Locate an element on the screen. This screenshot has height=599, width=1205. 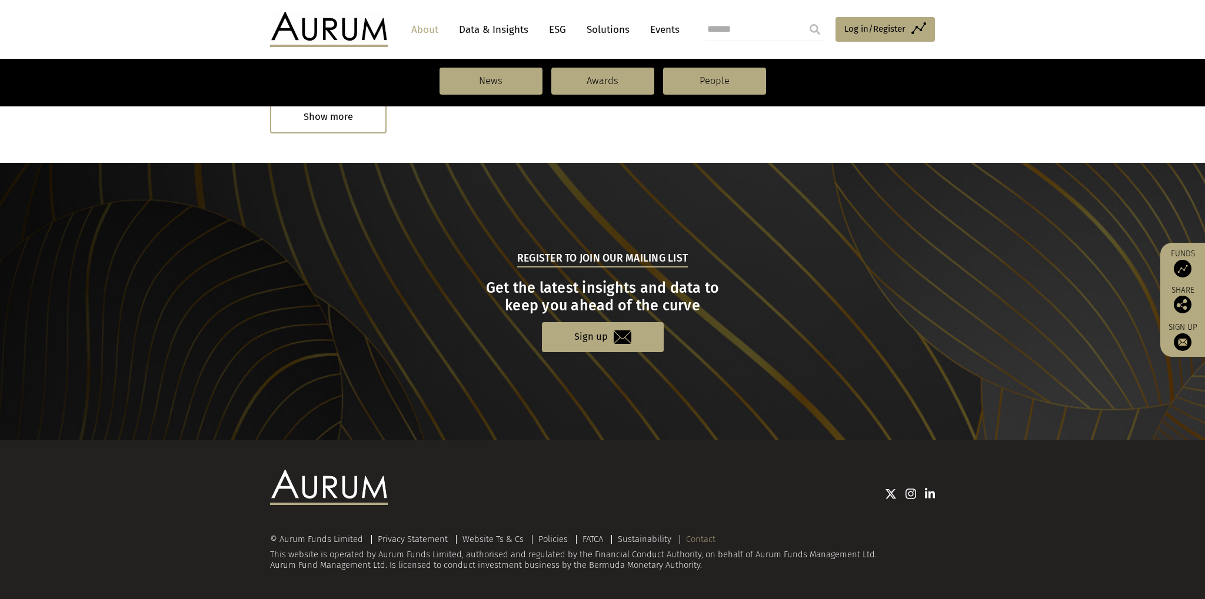
a: Awards is located at coordinates (602, 81).